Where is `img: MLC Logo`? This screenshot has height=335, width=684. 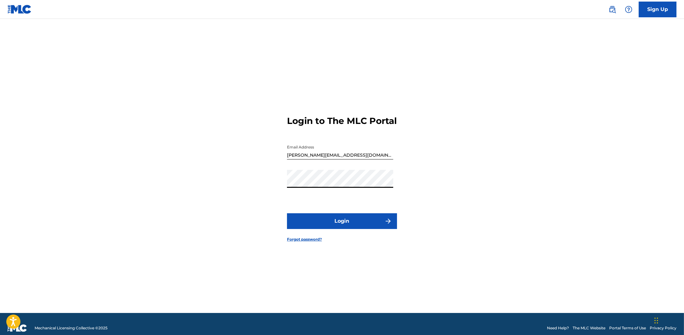 img: MLC Logo is located at coordinates (19, 9).